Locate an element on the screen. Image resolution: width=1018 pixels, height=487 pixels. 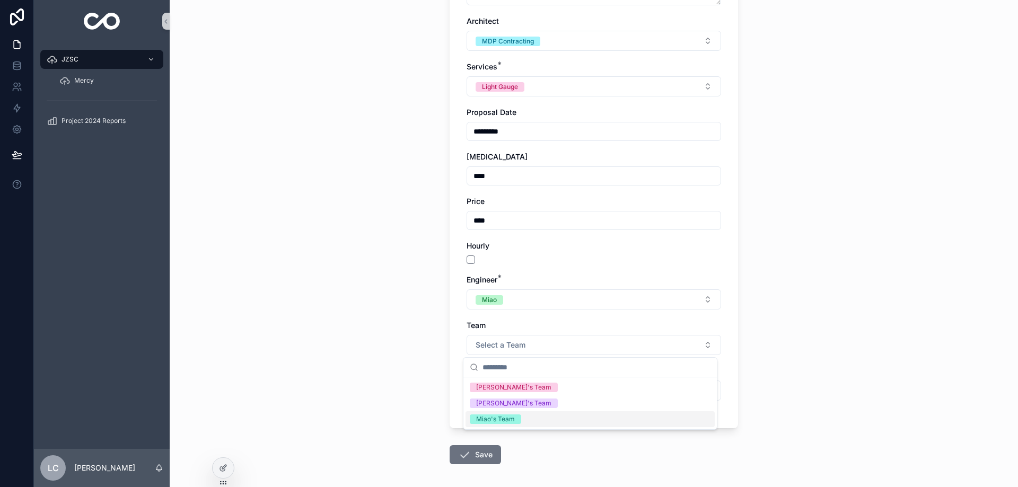
span: Mercy is located at coordinates (84, 81).